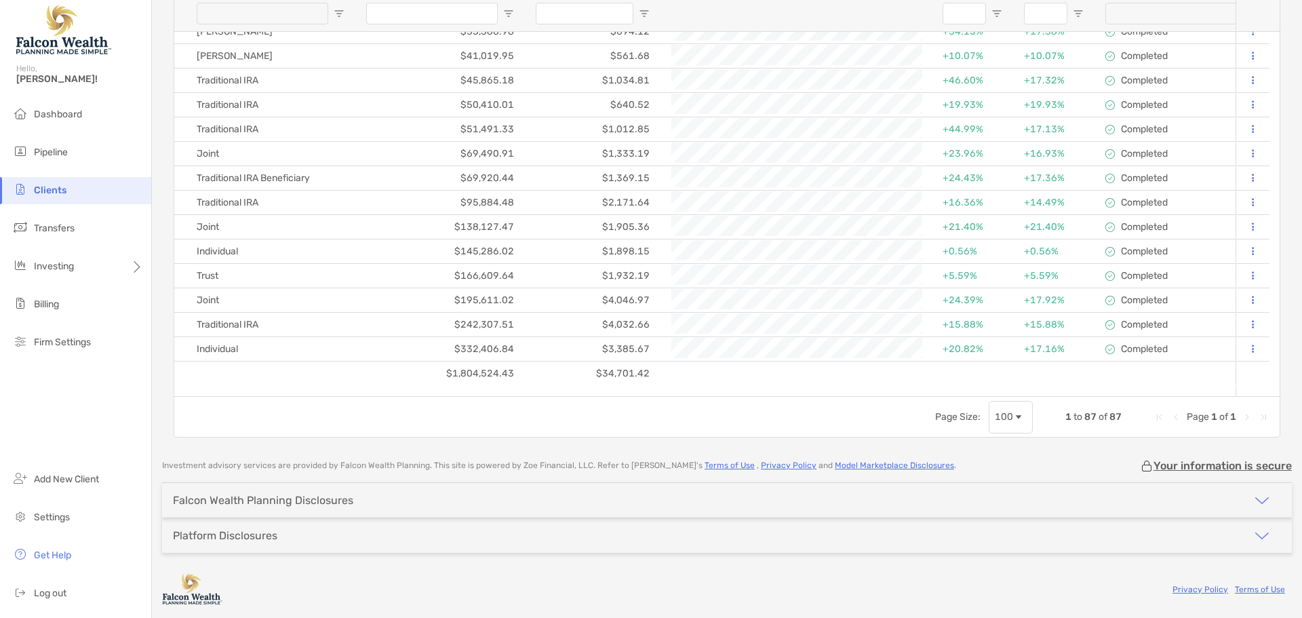 The image size is (1302, 618). Describe the element at coordinates (1091, 416) in the screenshot. I see `span: 87` at that location.